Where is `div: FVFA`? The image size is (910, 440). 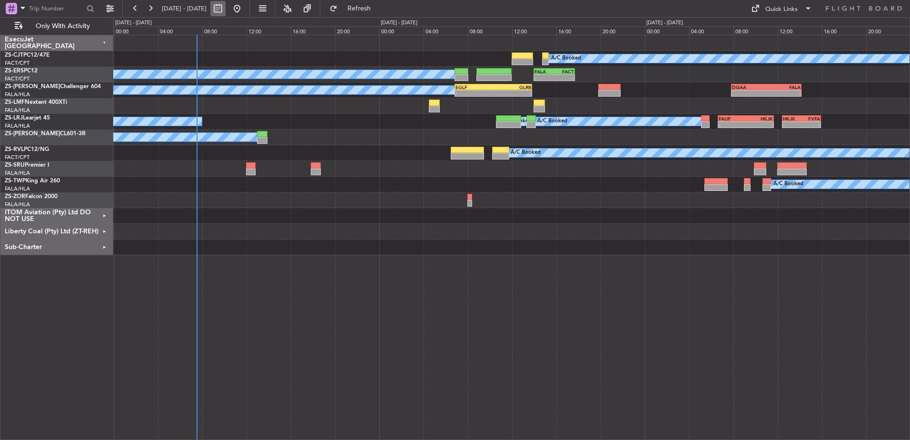 div: FVFA is located at coordinates (811, 119).